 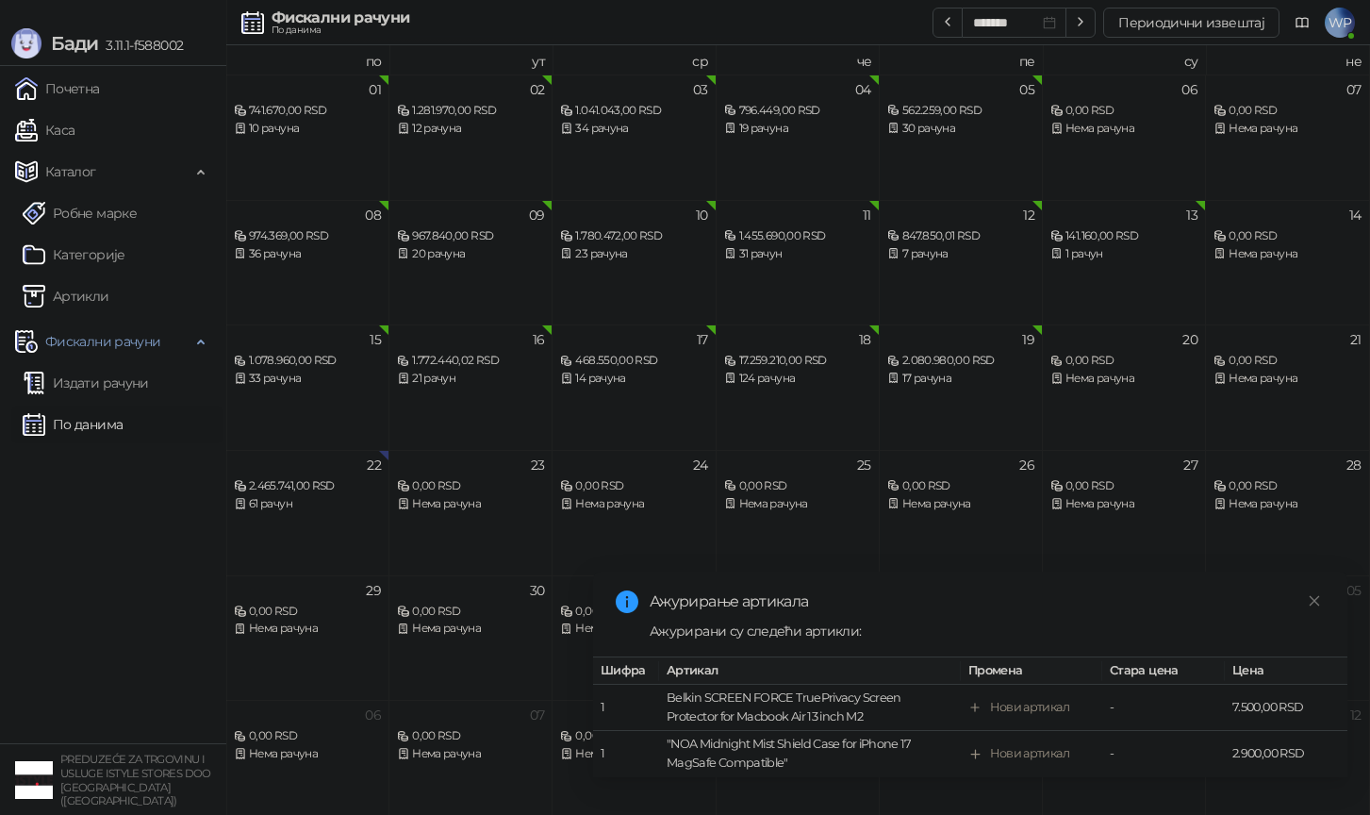 I want to click on div: 13, so click(x=1192, y=215).